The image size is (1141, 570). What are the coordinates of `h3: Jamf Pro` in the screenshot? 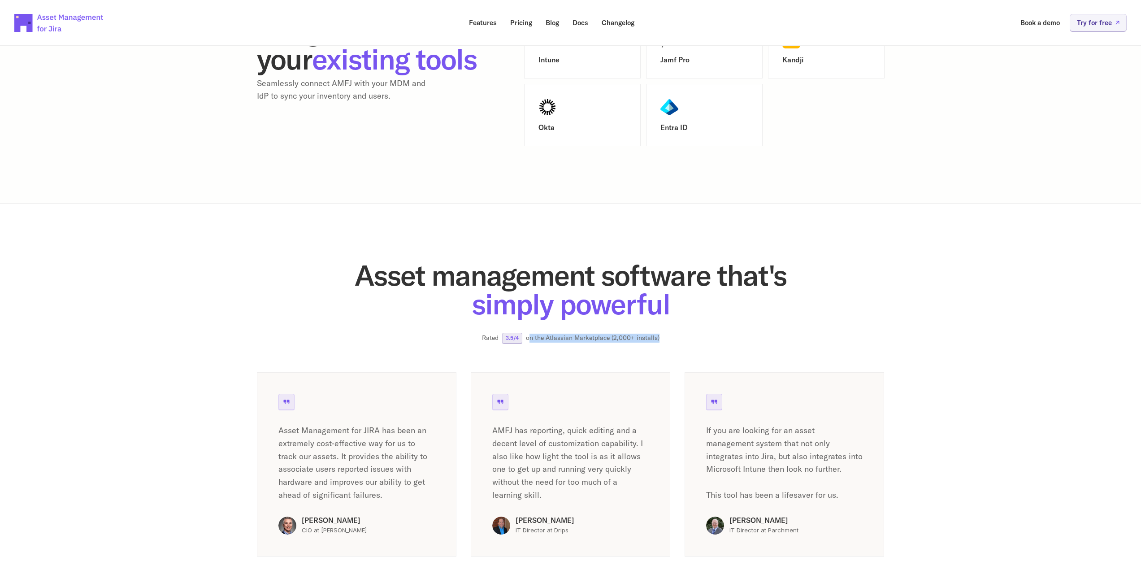 It's located at (704, 60).